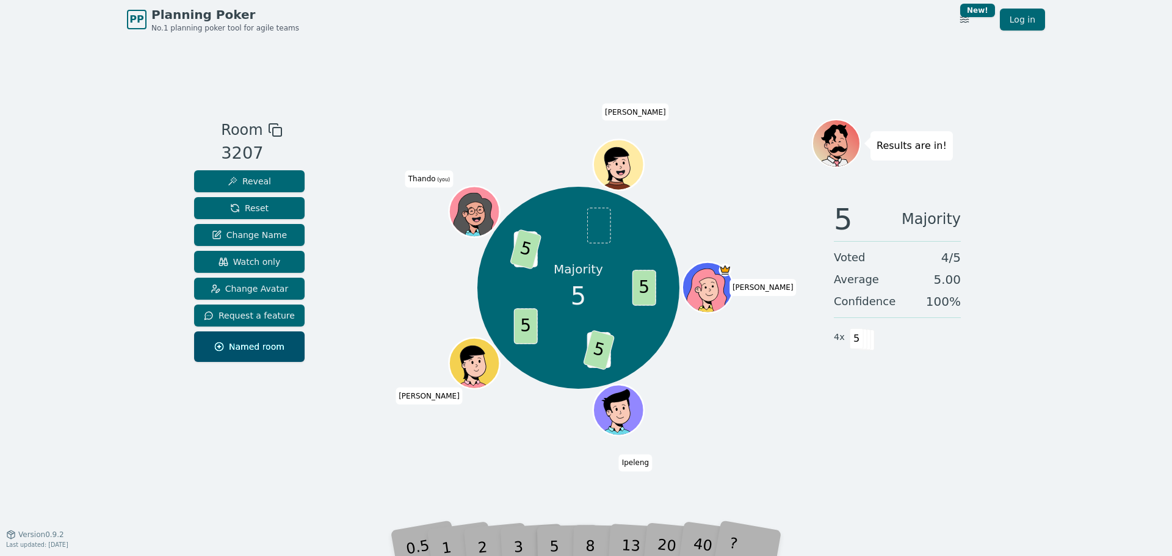 This screenshot has height=556, width=1172. I want to click on button: Change Avatar, so click(249, 289).